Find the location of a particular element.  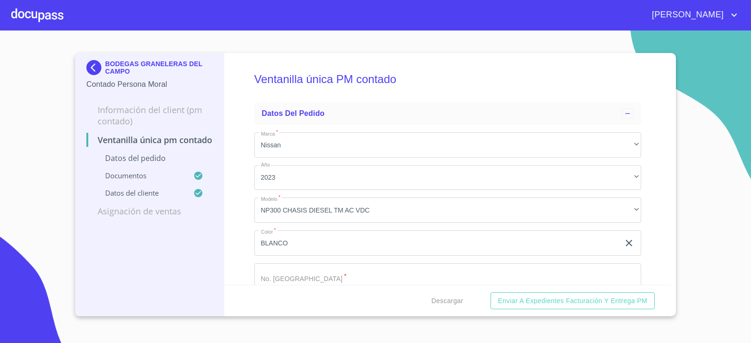

div: Datos del pedido is located at coordinates (448, 114).